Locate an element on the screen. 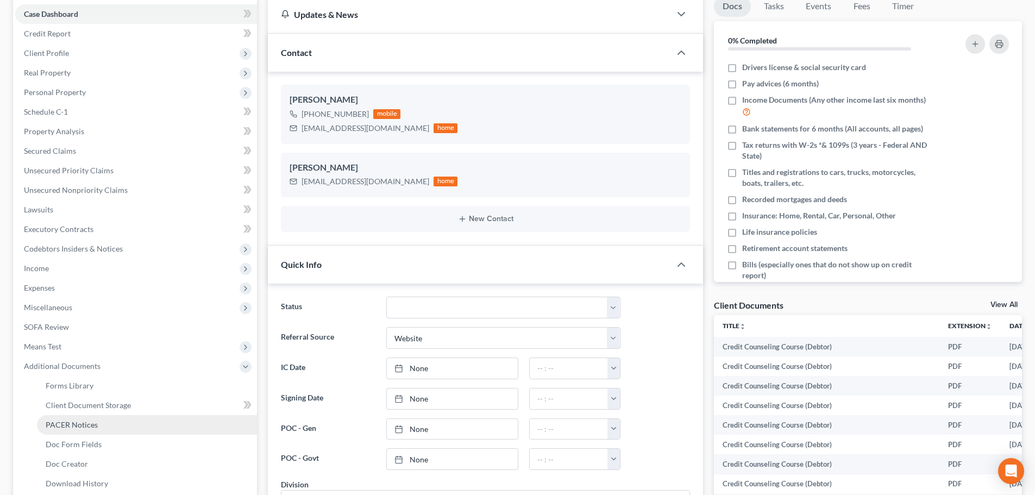  span: Lawsuits is located at coordinates (39, 209).